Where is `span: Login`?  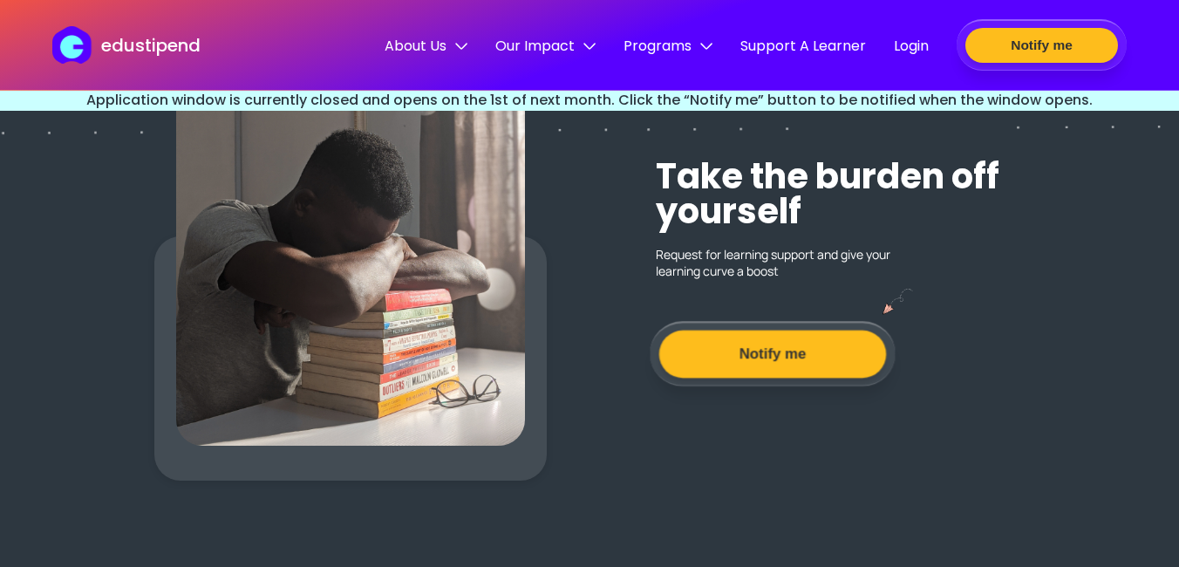 span: Login is located at coordinates (912, 45).